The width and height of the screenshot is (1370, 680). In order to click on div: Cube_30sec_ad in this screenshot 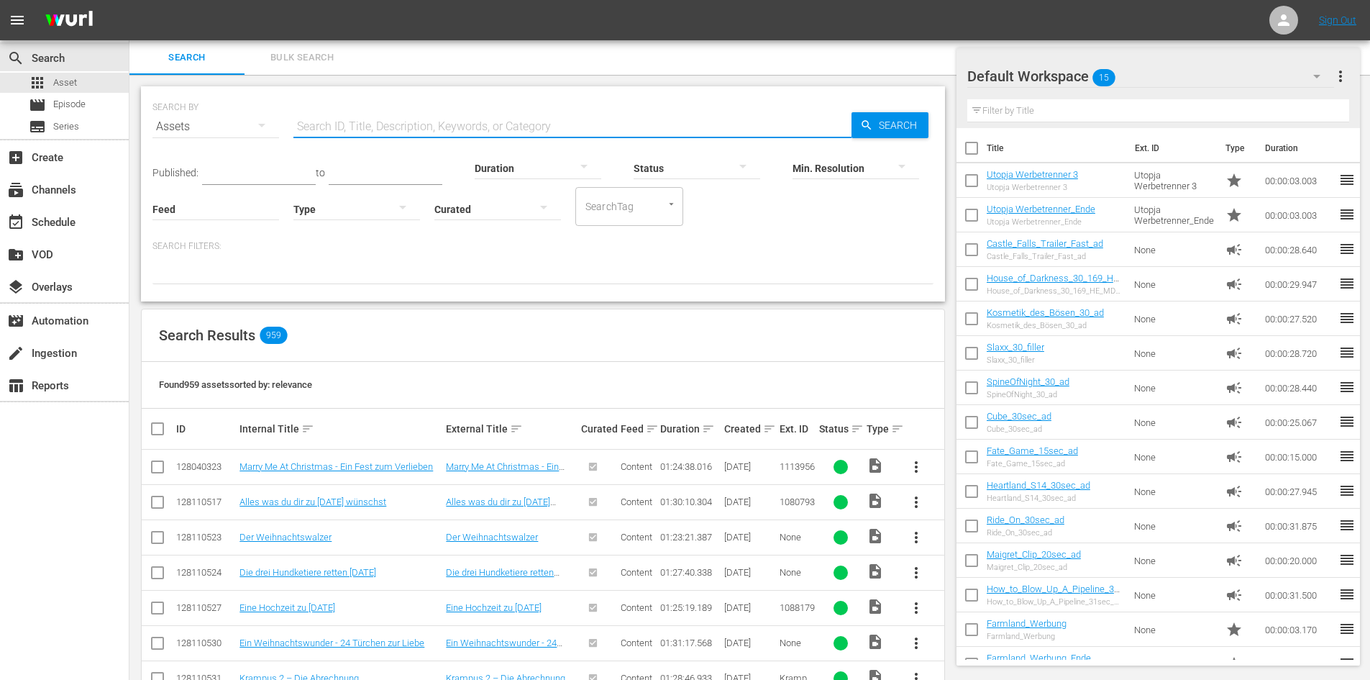, I will do `click(1019, 429)`.